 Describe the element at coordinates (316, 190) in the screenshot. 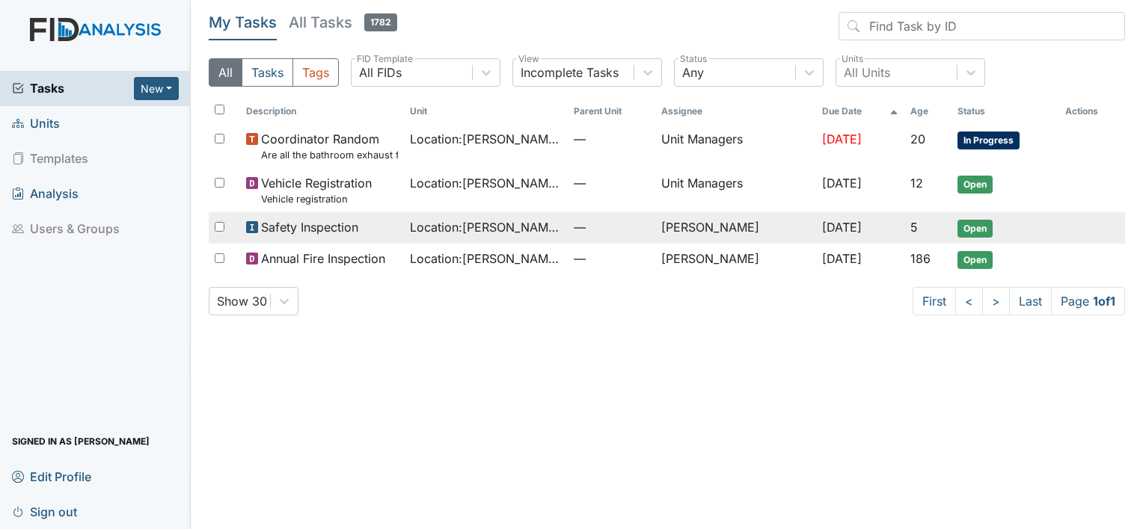

I see `span: Vehicle Registration Vehicle registration` at that location.